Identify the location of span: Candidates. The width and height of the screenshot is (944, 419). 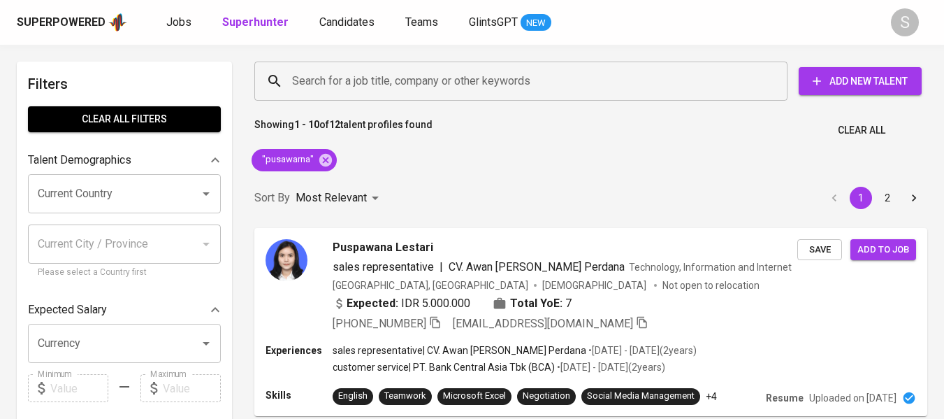
(347, 22).